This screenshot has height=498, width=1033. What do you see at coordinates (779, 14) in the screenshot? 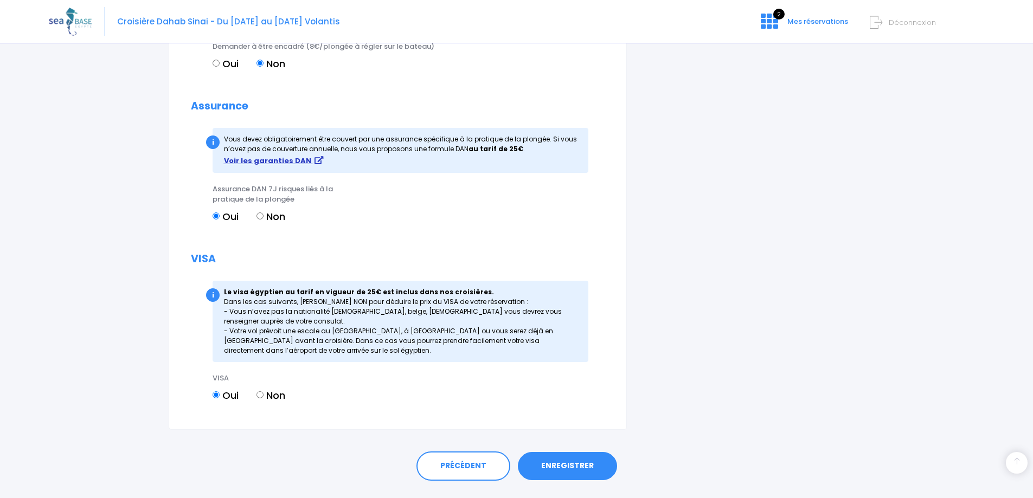
I see `span: 2` at bounding box center [779, 14].